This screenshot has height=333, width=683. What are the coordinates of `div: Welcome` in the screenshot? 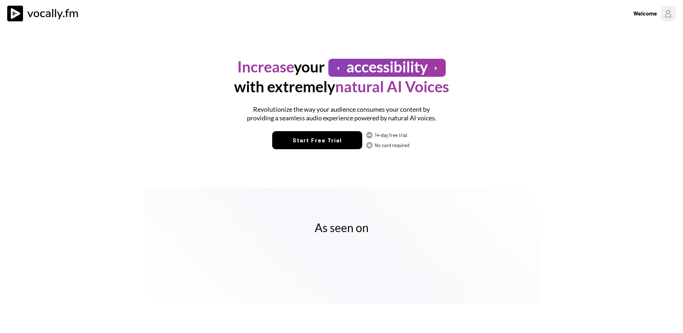 It's located at (645, 13).